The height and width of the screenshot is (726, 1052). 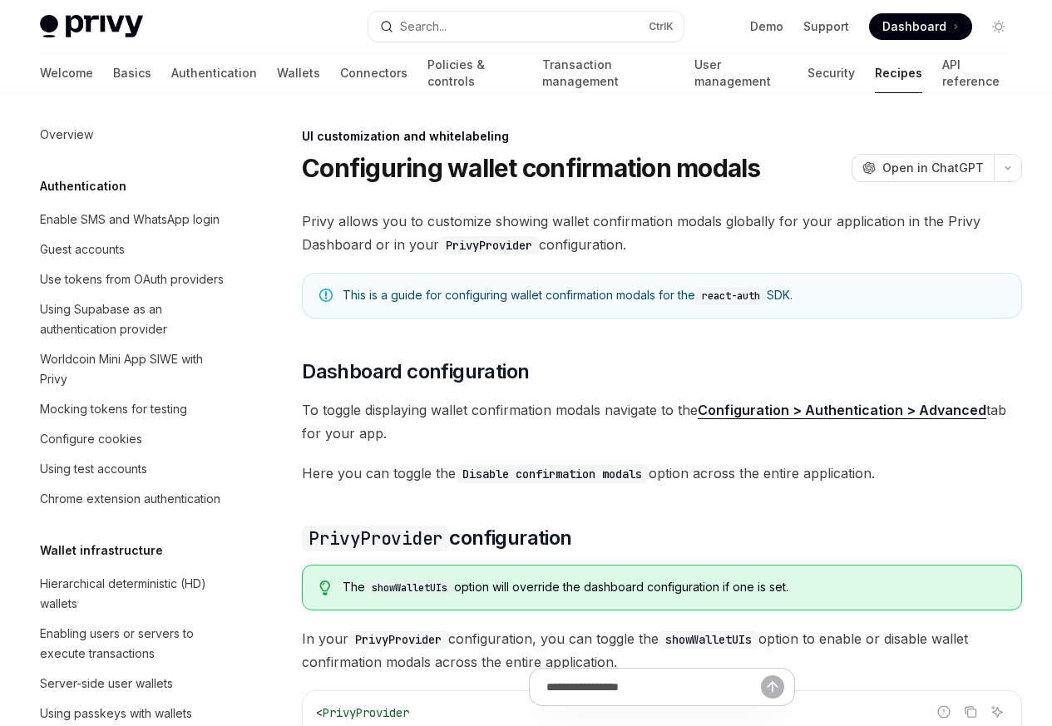 I want to click on a: Server-side user wallets, so click(x=133, y=684).